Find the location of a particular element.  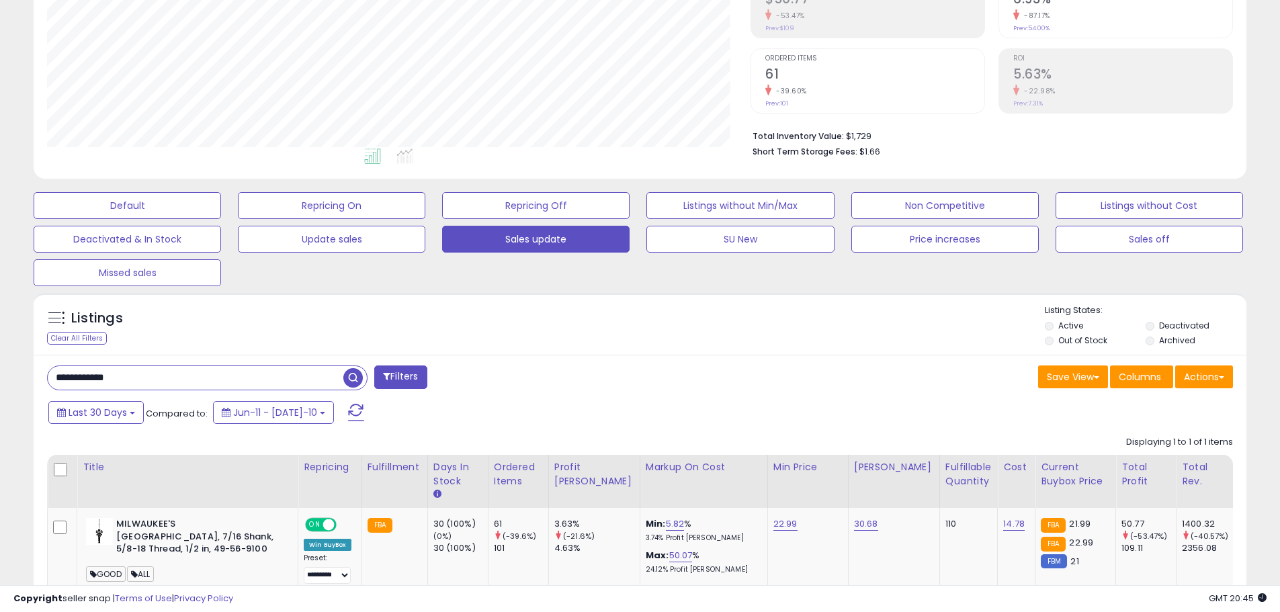

div: Markup on Cost is located at coordinates (703, 467).